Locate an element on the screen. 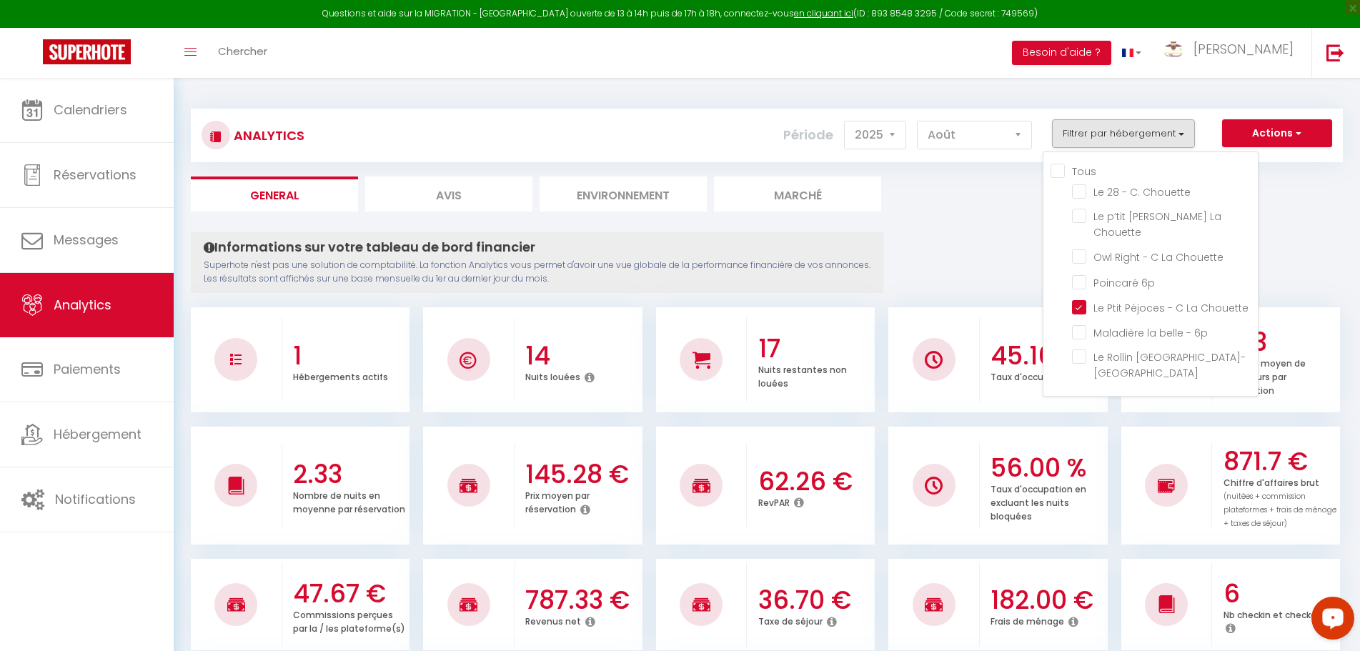  li: General is located at coordinates (274, 194).